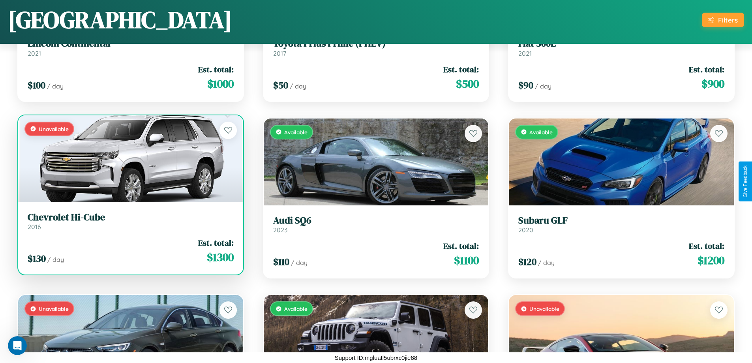 The height and width of the screenshot is (363, 752). I want to click on button: Filters, so click(723, 20).